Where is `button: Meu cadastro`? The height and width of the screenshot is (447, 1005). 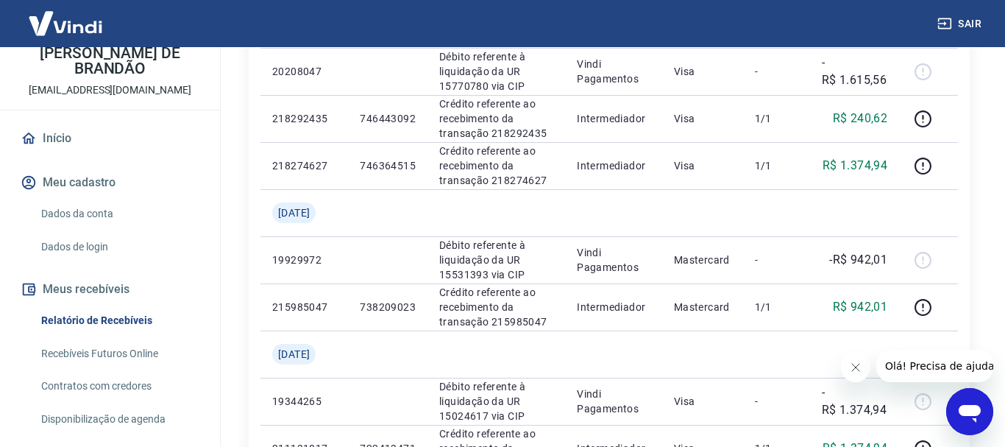
button: Meu cadastro is located at coordinates (110, 183).